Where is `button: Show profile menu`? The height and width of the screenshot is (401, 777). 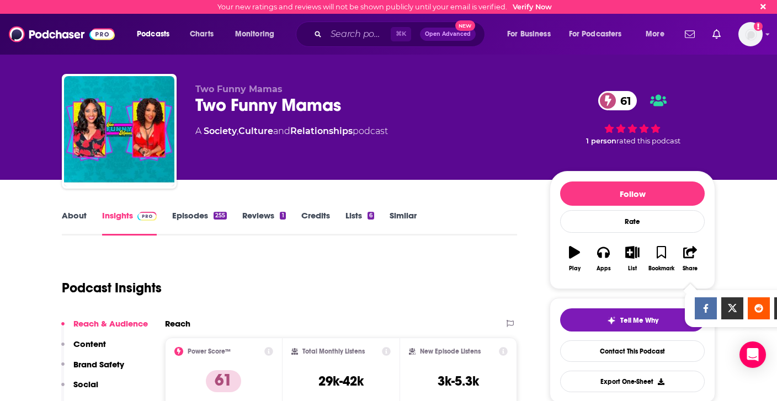 button: Show profile menu is located at coordinates (751, 34).